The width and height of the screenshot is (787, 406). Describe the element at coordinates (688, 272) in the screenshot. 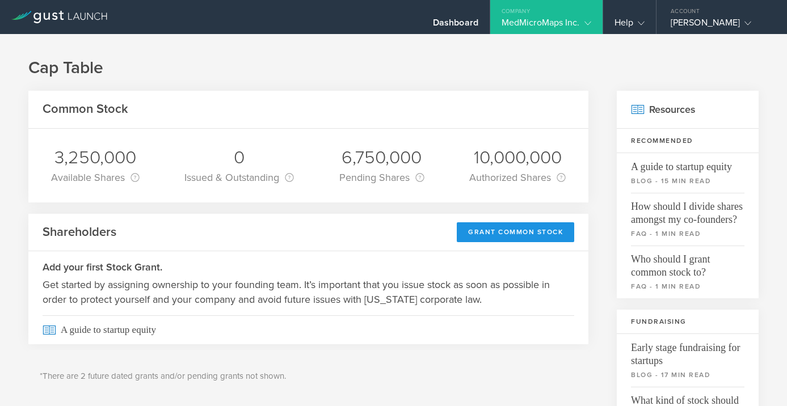

I see `a: Who should I grant common stock to?faq - 1 min read` at that location.